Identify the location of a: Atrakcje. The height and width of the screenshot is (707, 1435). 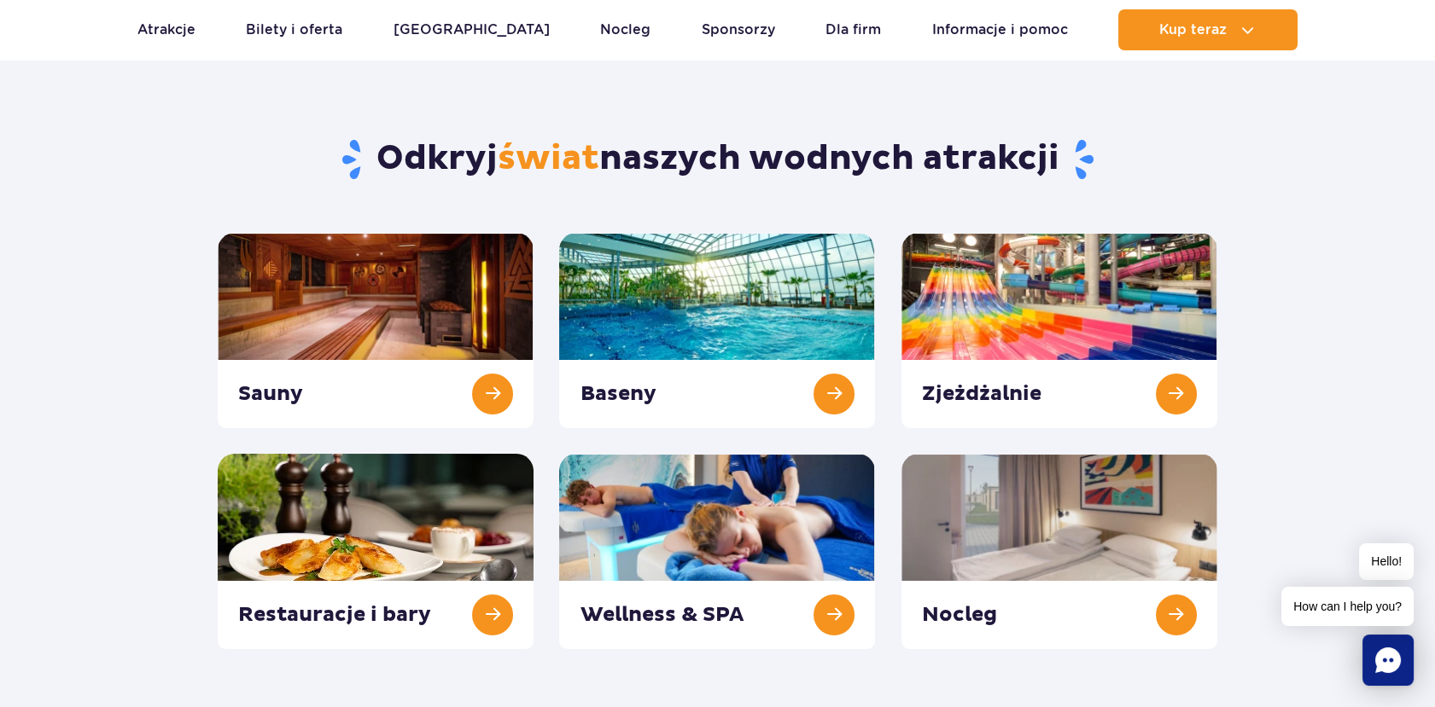
(166, 30).